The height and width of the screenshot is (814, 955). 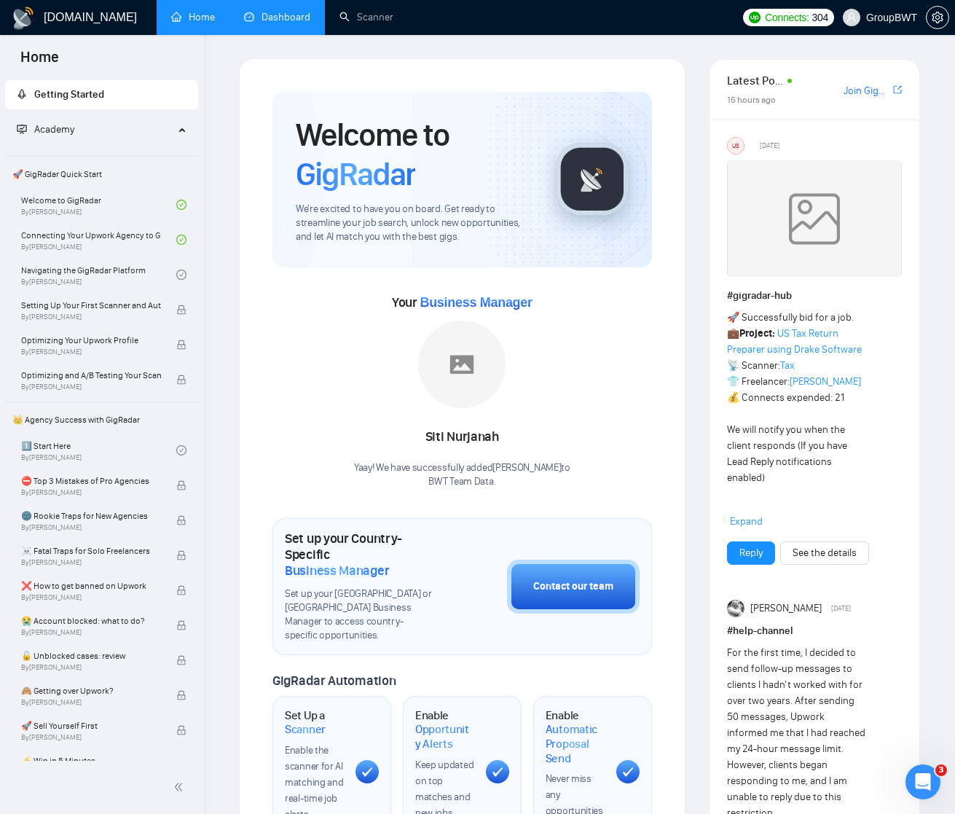 I want to click on img: logo, so click(x=23, y=18).